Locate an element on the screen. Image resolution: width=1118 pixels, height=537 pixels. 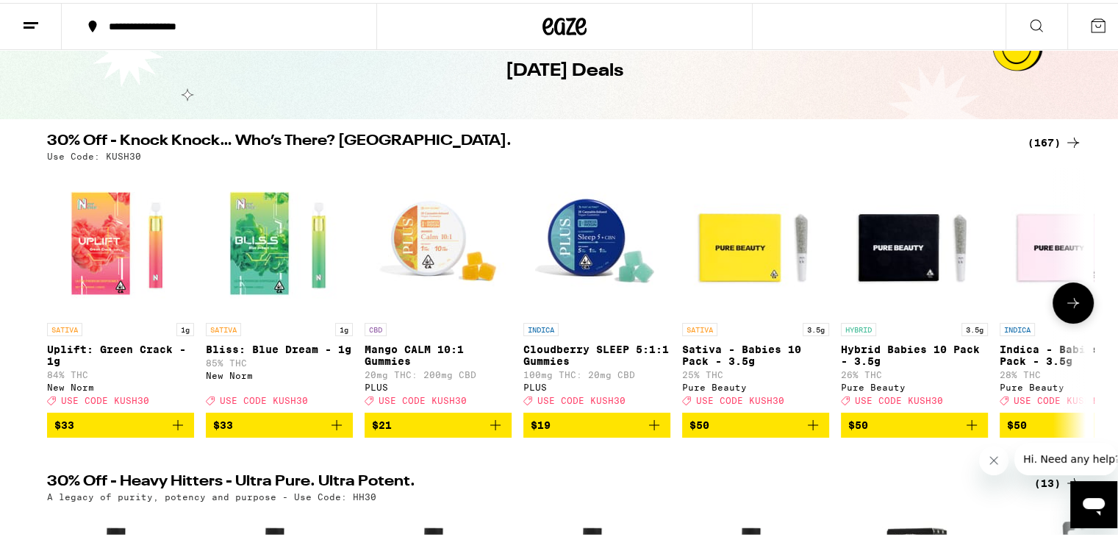
p: CBD is located at coordinates (376, 326).